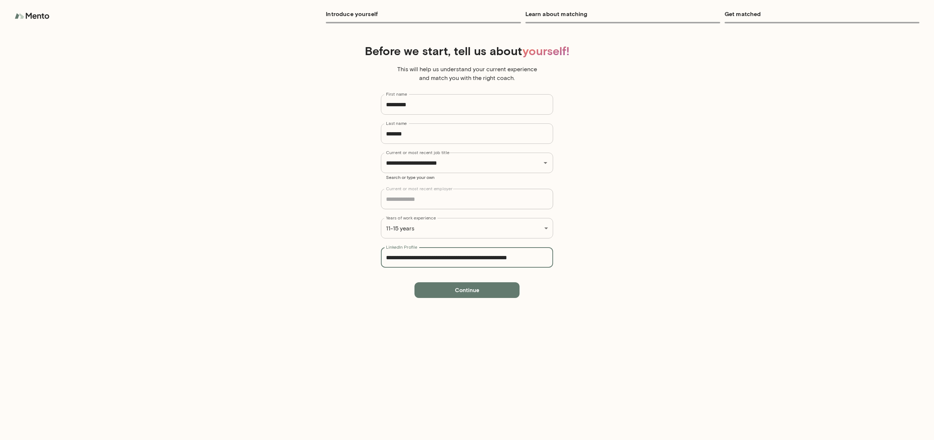 Image resolution: width=934 pixels, height=440 pixels. Describe the element at coordinates (822, 14) in the screenshot. I see `h6: Get matched` at that location.